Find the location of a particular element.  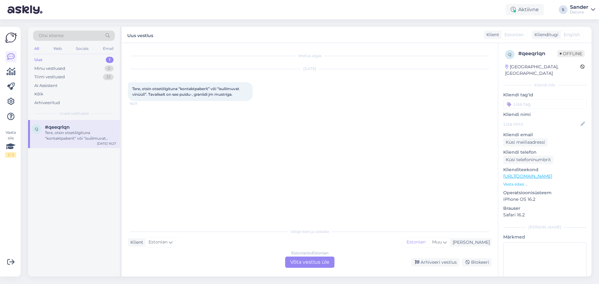

div: AI Assistent is located at coordinates (46, 86).